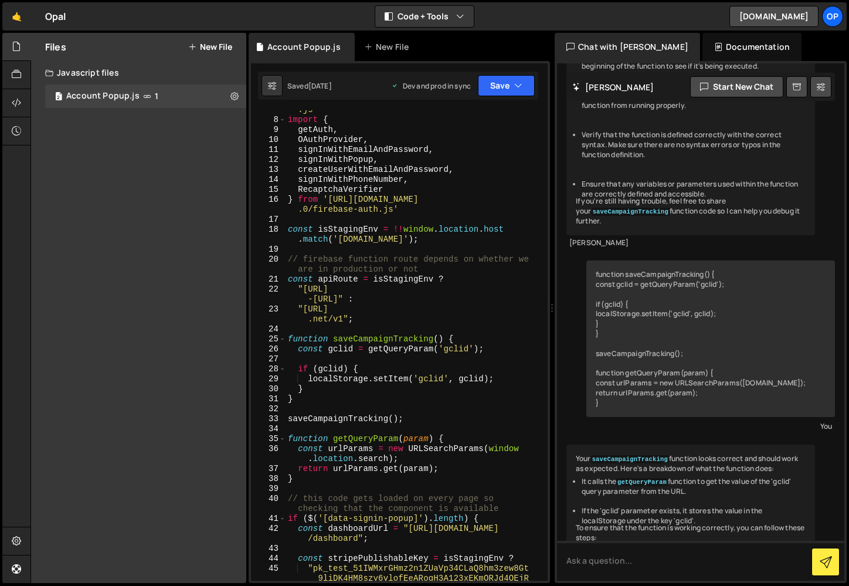  Describe the element at coordinates (268, 189) in the screenshot. I see `div: 15` at that location.